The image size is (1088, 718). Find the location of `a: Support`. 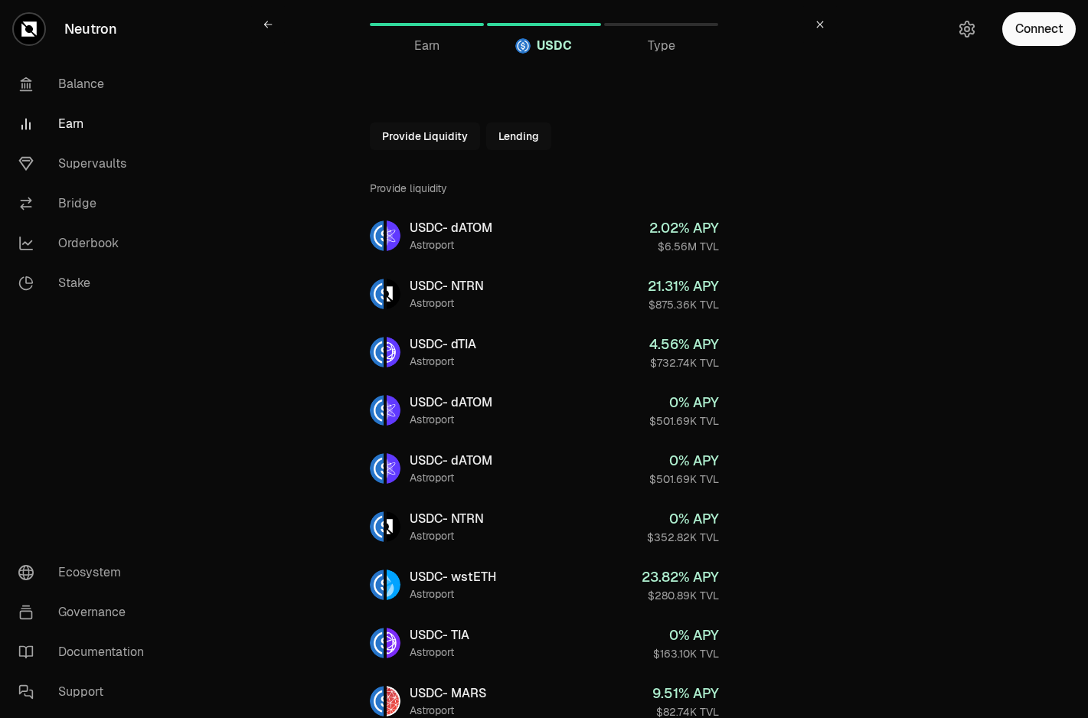

a: Support is located at coordinates (86, 692).